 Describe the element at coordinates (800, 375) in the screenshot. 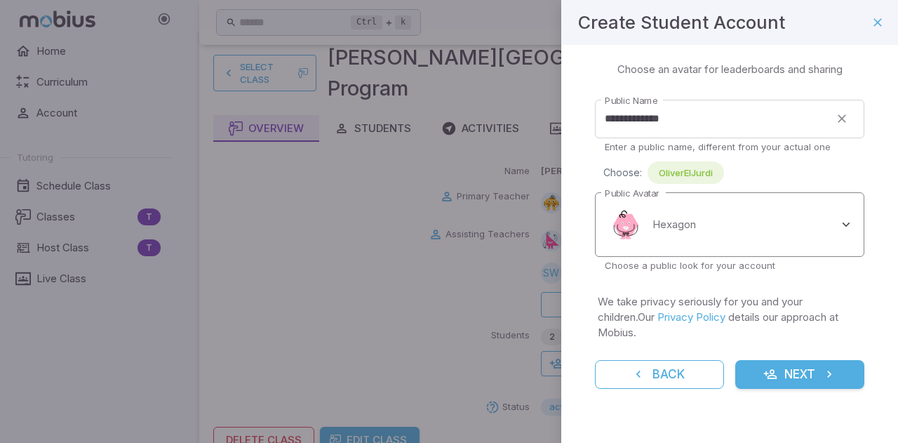

I see `button: Next` at that location.